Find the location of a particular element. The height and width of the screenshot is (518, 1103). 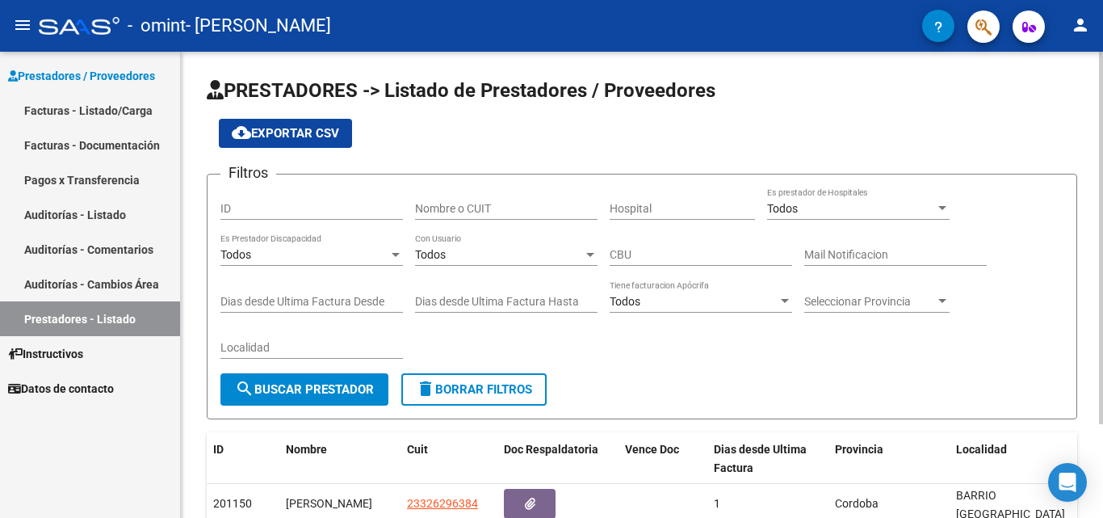

datatable-header-cell: Vence Doc is located at coordinates (663, 459).